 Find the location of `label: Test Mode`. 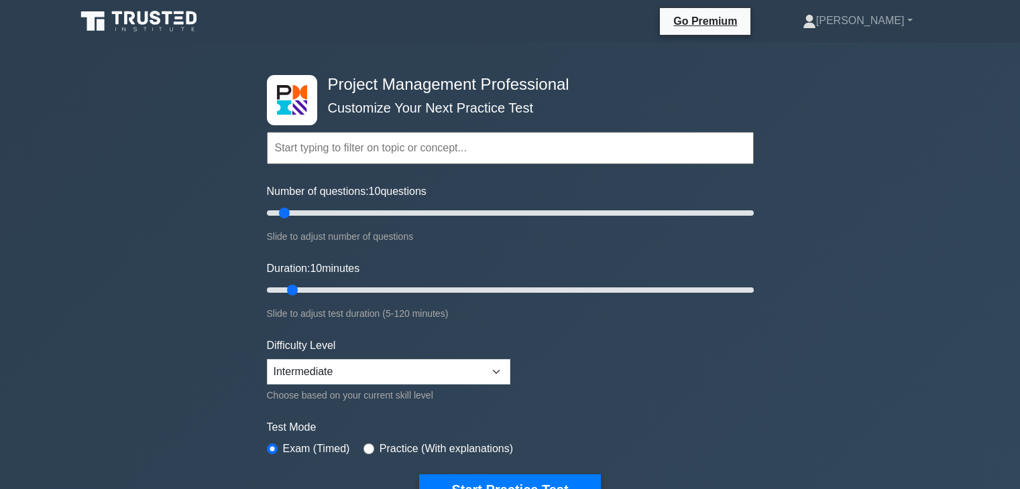

label: Test Mode is located at coordinates (510, 428).